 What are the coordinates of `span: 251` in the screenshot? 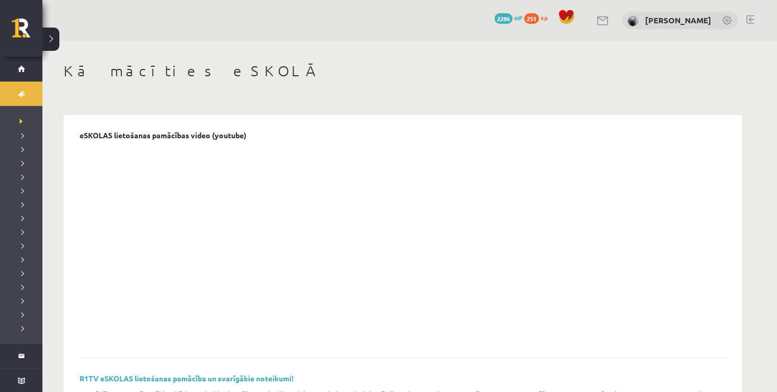 It's located at (531, 19).